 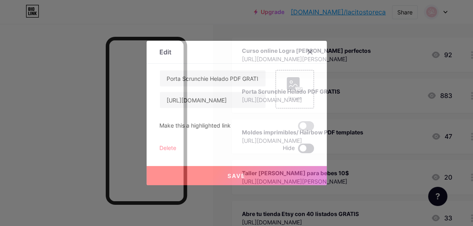 I want to click on span: Hide, so click(x=289, y=149).